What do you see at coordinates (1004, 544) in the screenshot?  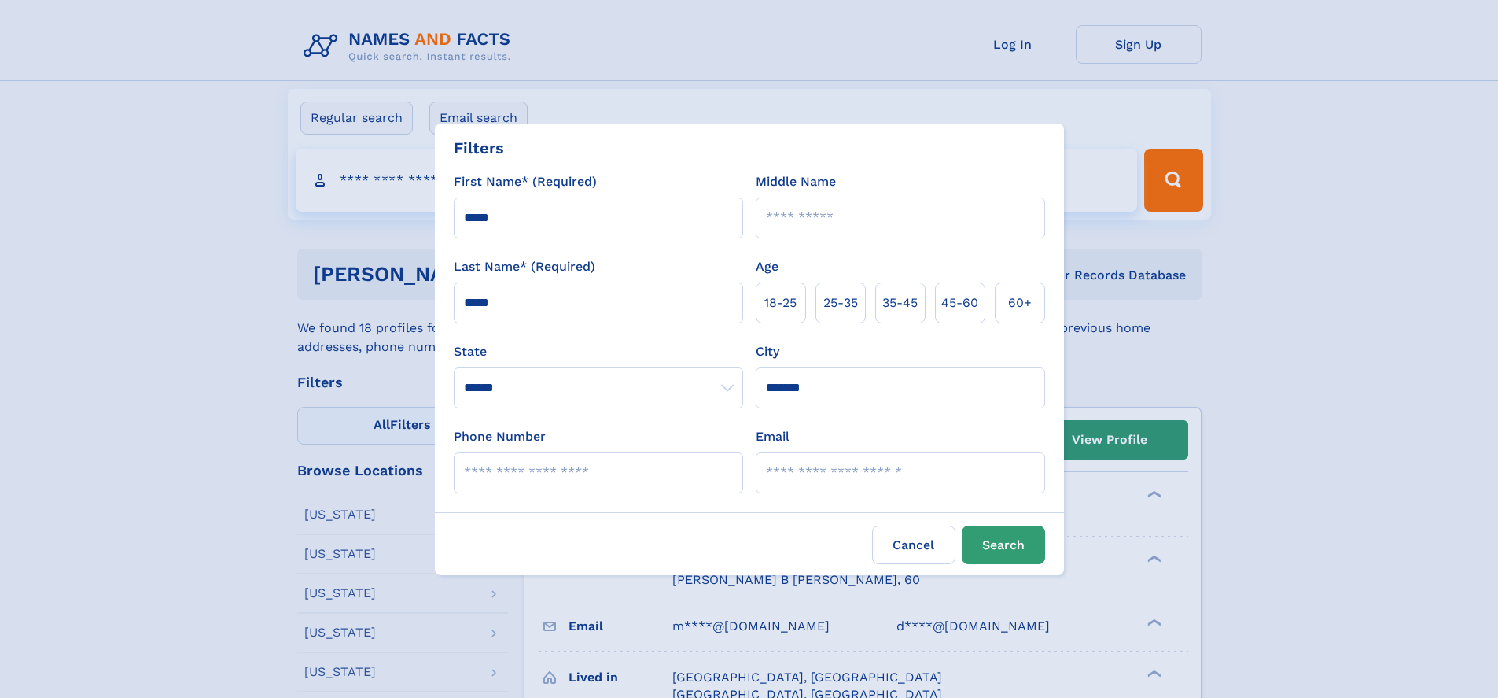 I see `button: Search` at bounding box center [1004, 544].